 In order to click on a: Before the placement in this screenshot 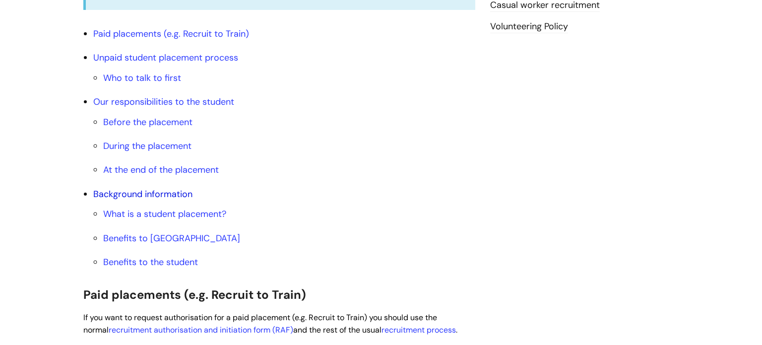, I will do `click(148, 122)`.